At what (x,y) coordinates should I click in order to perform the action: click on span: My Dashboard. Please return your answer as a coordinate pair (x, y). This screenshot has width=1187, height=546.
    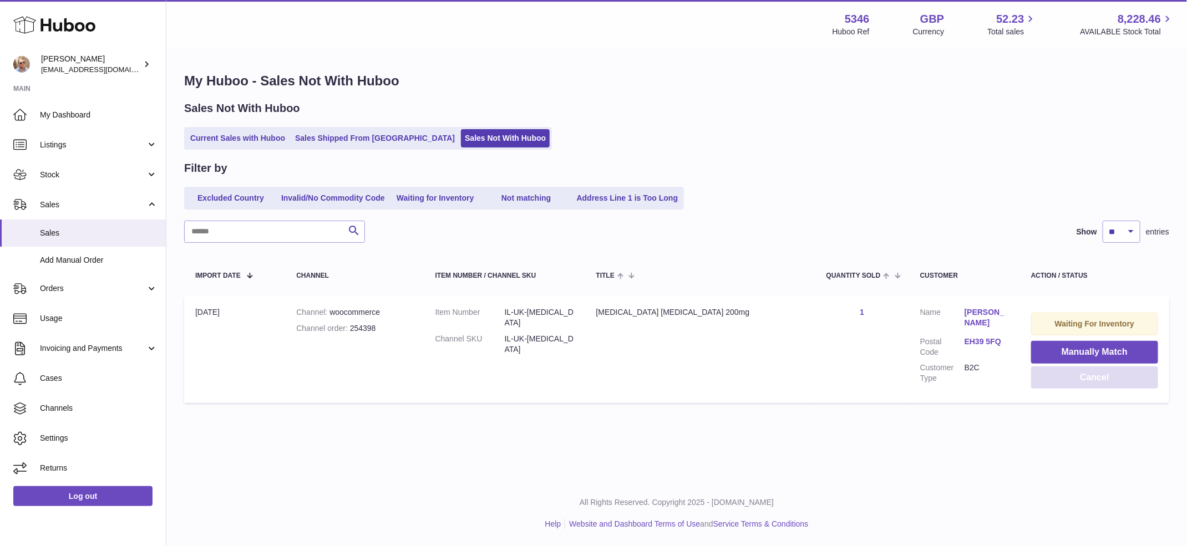
    Looking at the image, I should click on (99, 115).